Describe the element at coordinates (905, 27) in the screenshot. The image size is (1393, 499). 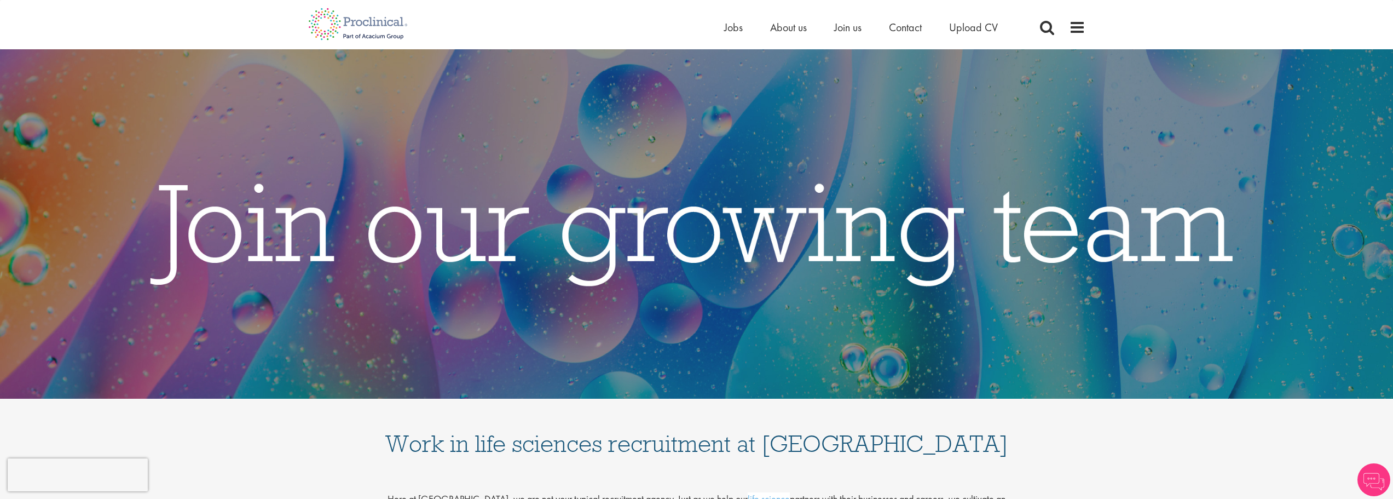
I see `a: Contact` at that location.